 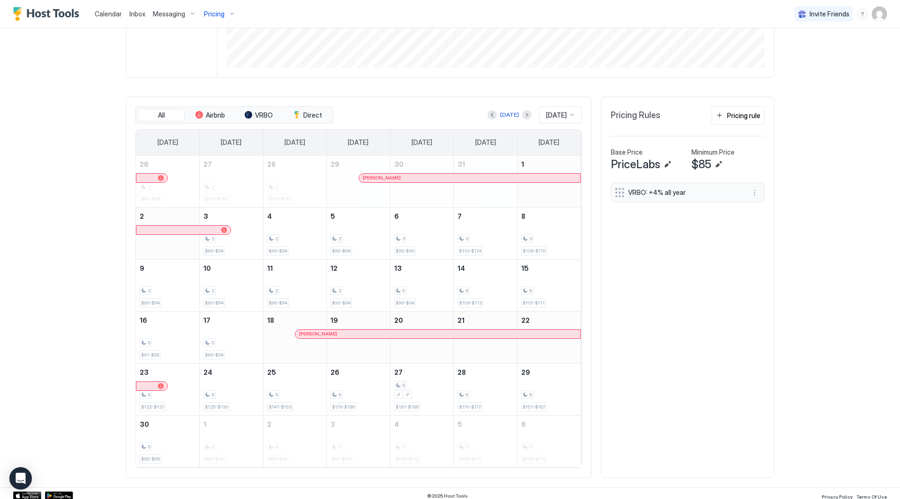 I want to click on a: November 21, 2025, so click(x=485, y=320).